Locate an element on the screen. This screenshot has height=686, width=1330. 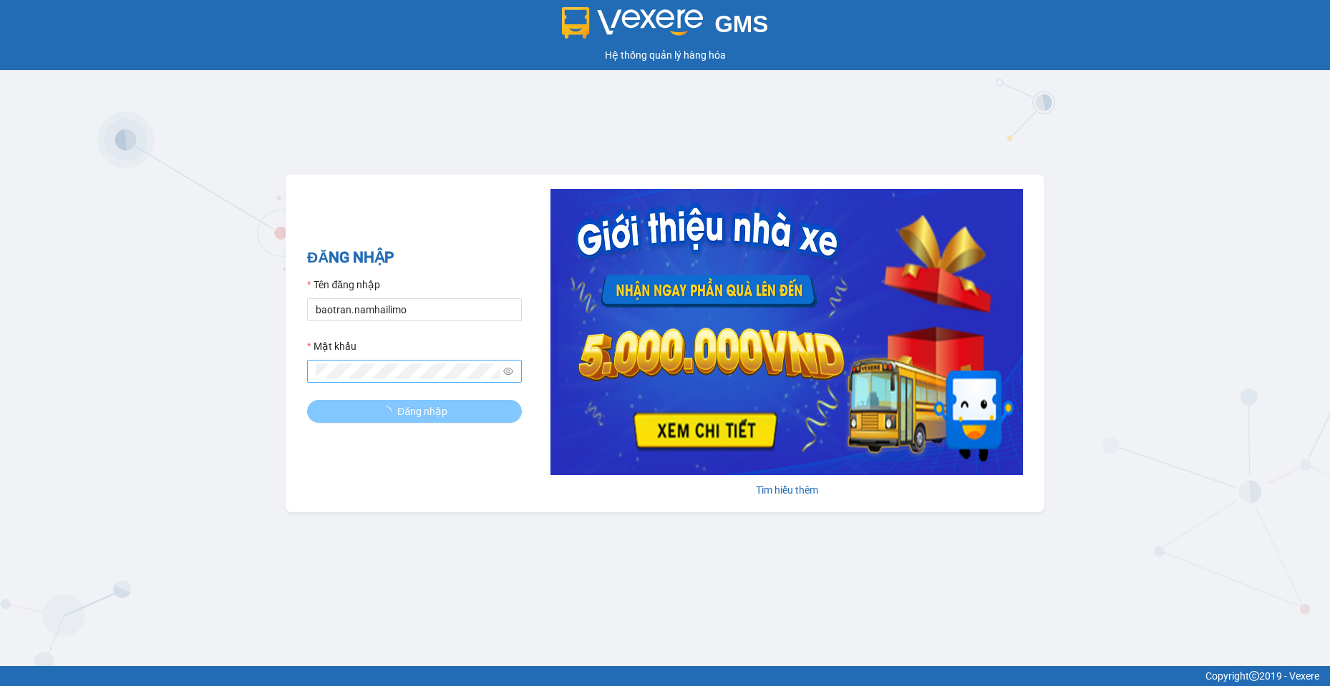
span: loading is located at coordinates (389, 412).